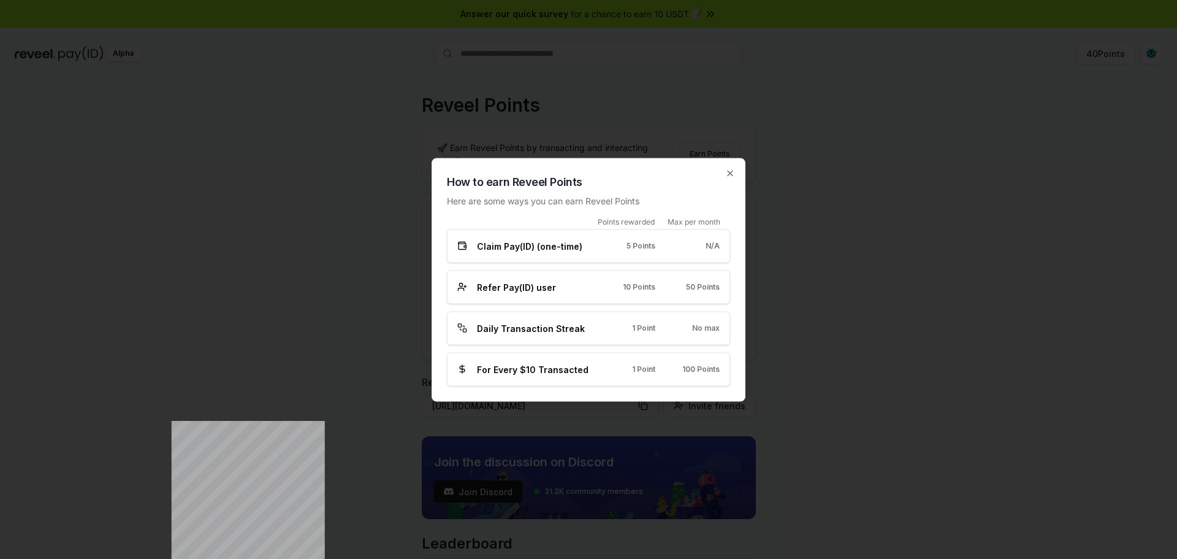  I want to click on span: 100 Points, so click(701, 369).